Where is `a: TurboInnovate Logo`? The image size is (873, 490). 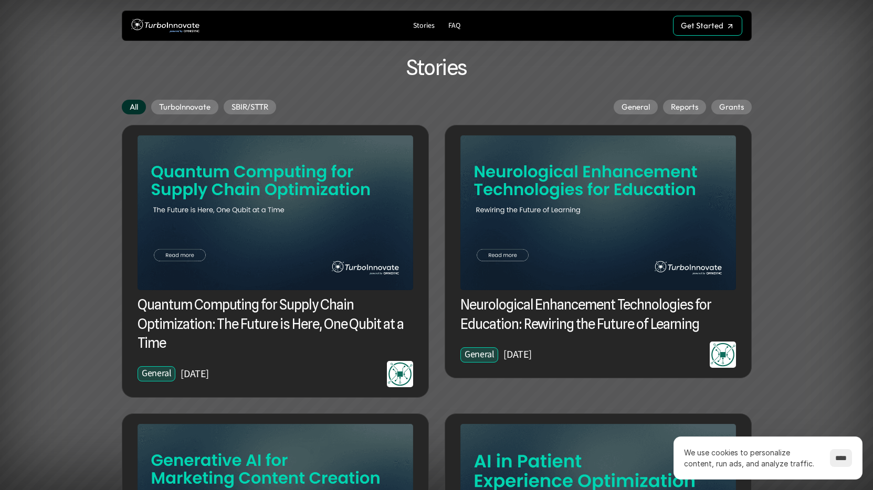
a: TurboInnovate Logo is located at coordinates (165, 26).